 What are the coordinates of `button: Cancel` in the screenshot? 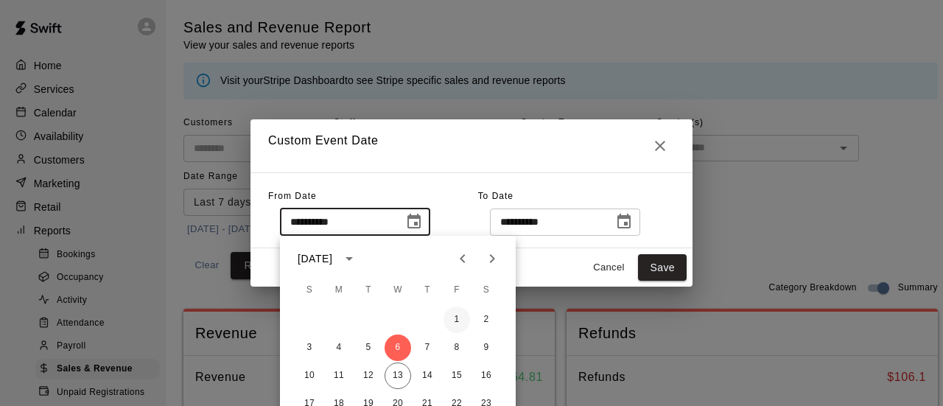 It's located at (608, 267).